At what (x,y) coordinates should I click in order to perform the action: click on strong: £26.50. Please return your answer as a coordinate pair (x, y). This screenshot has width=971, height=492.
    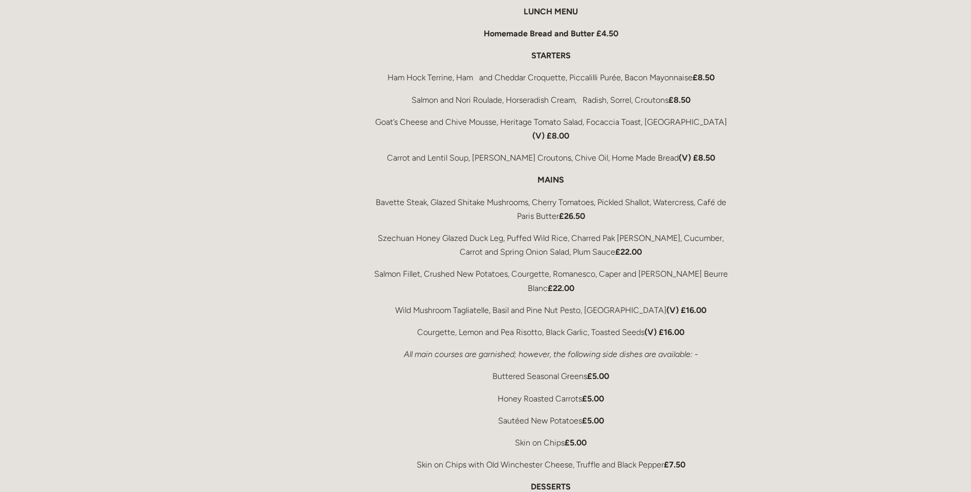
    Looking at the image, I should click on (571, 216).